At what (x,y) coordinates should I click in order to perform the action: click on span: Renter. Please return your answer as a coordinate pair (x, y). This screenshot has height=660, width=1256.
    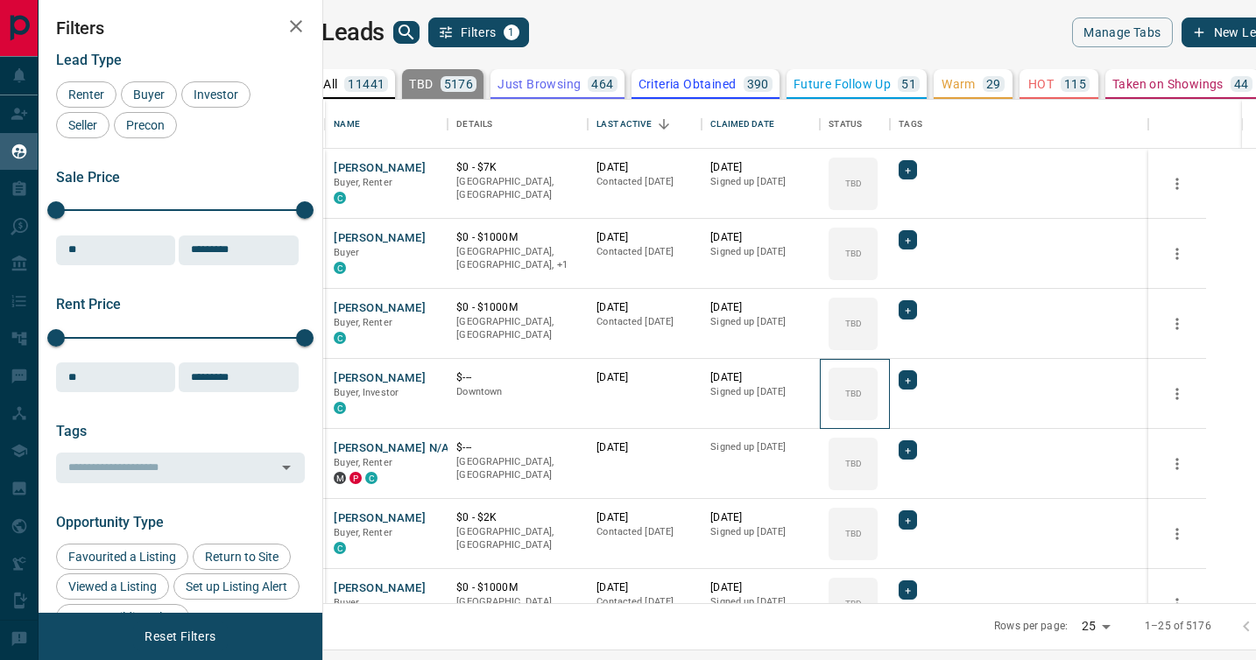
    Looking at the image, I should click on (86, 95).